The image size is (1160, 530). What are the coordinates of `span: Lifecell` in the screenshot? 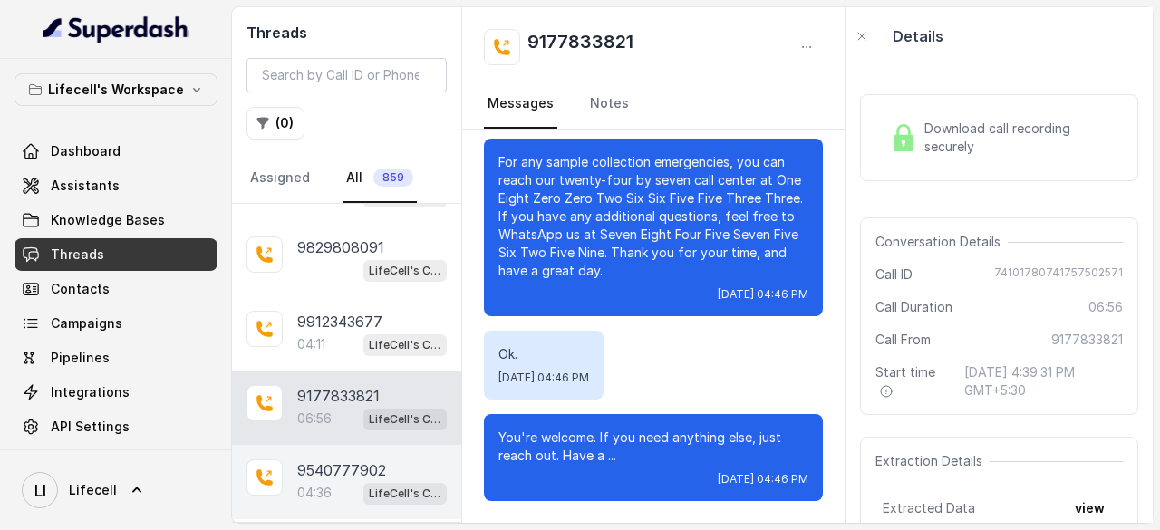 It's located at (92, 490).